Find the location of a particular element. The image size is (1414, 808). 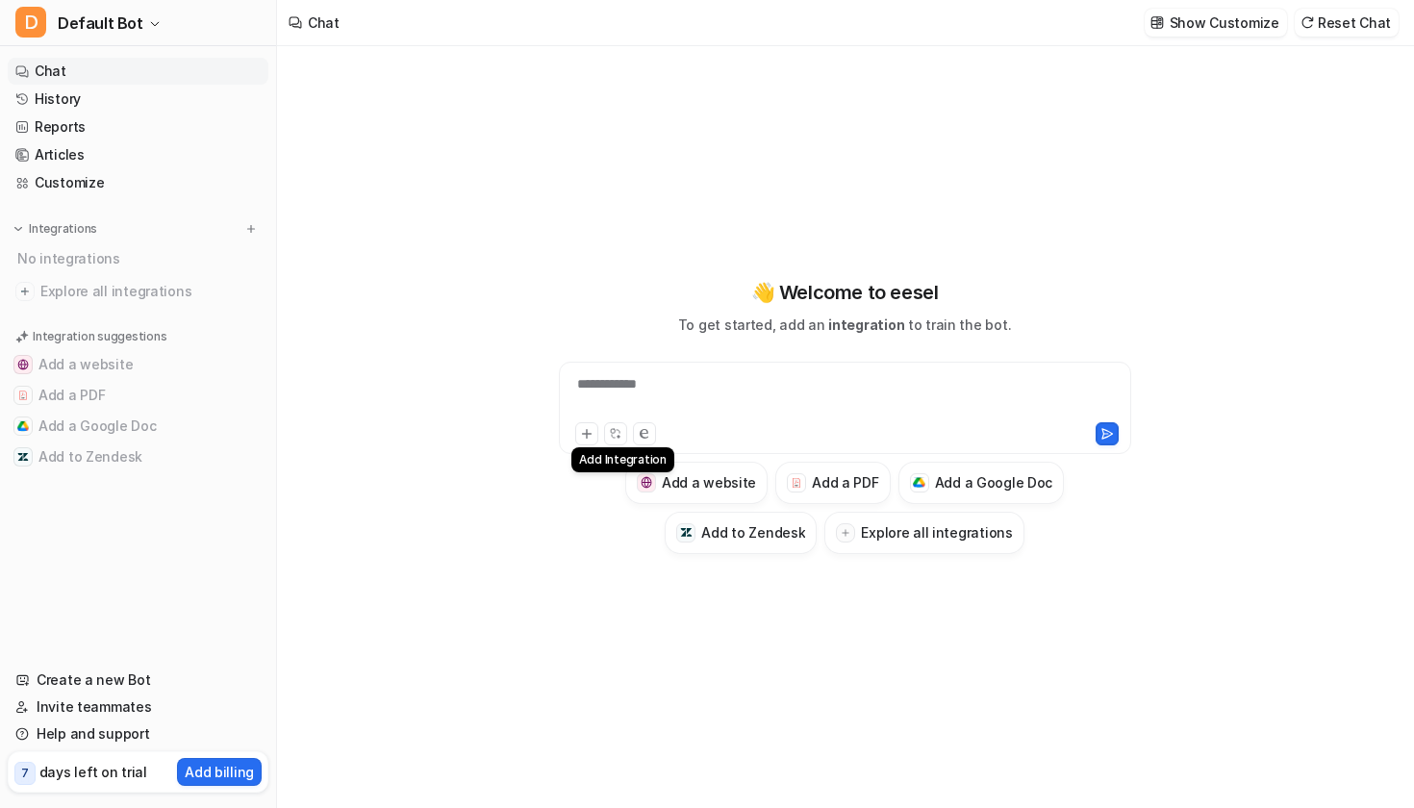

a: Explore all integrations is located at coordinates (138, 291).